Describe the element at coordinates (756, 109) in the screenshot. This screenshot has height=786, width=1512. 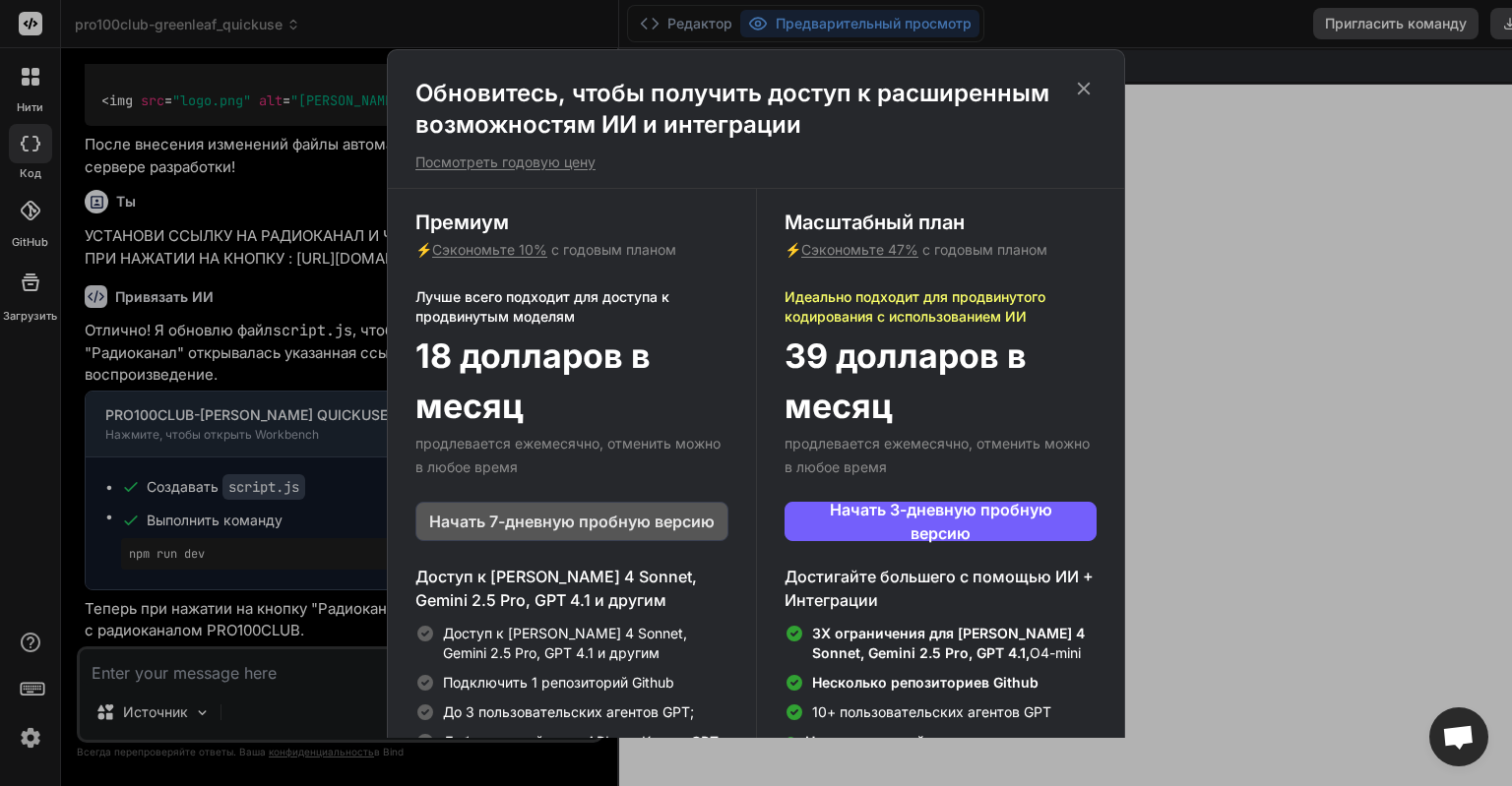
I see `h1: Обновитесь, чтобы получить доступ к расширенным возможностям ИИ и интеграции` at that location.